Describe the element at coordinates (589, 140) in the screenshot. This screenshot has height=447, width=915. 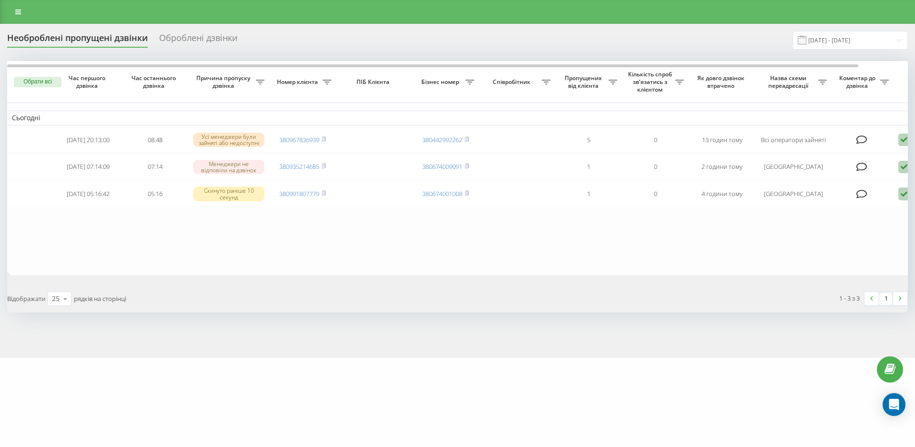
I see `td: 5` at that location.